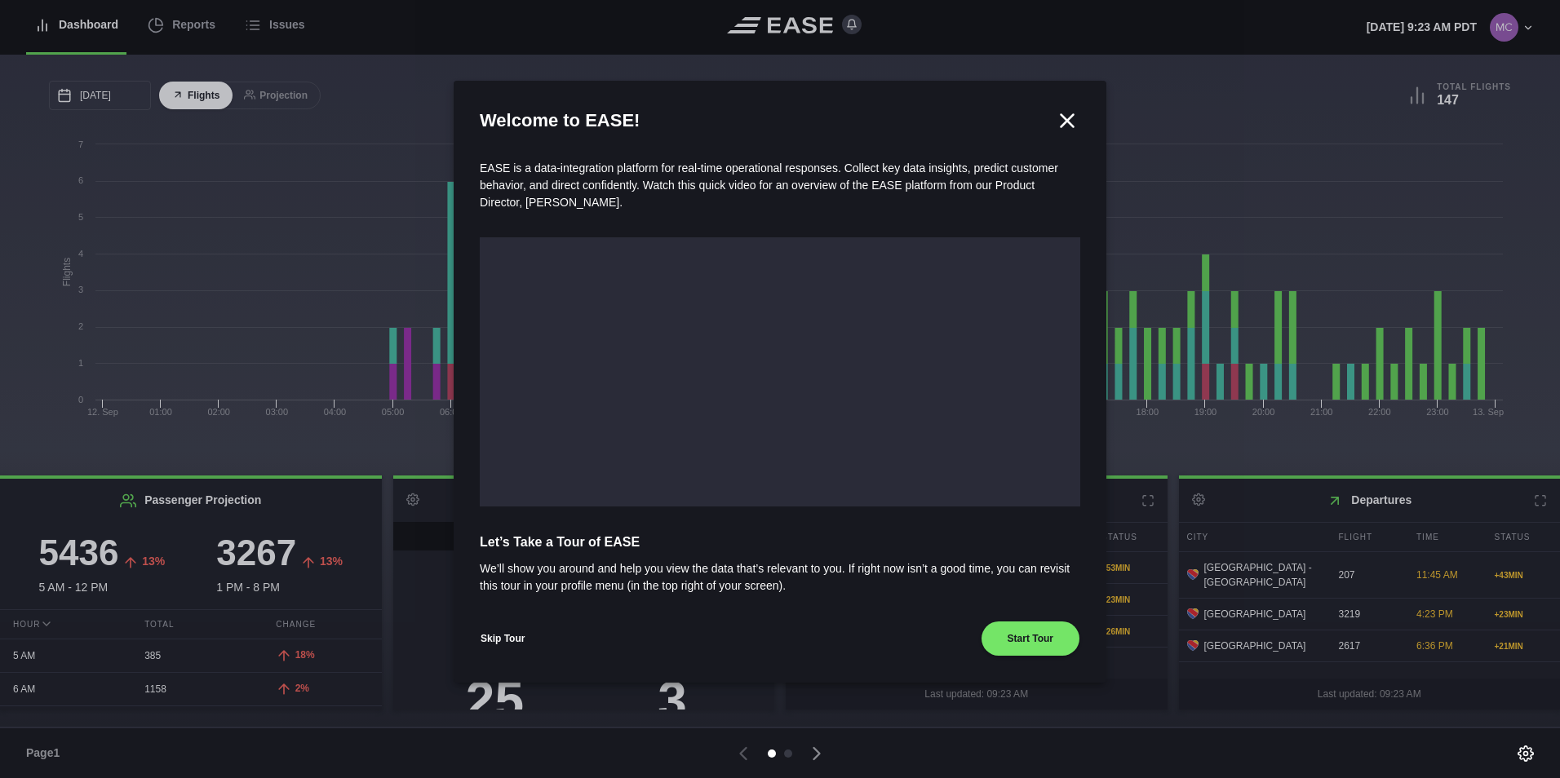 The image size is (1560, 778). What do you see at coordinates (767, 120) in the screenshot?
I see `h2: Welcome to EASE!` at bounding box center [767, 120].